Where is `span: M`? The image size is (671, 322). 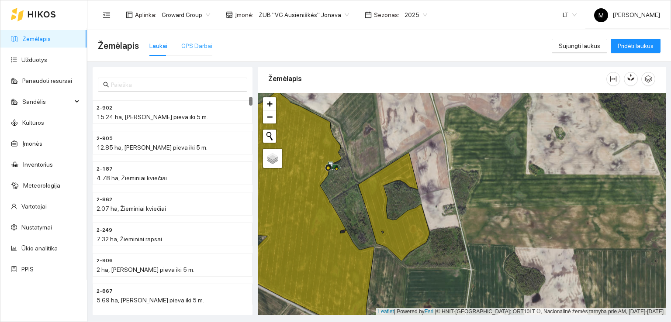 span: M is located at coordinates (601, 15).